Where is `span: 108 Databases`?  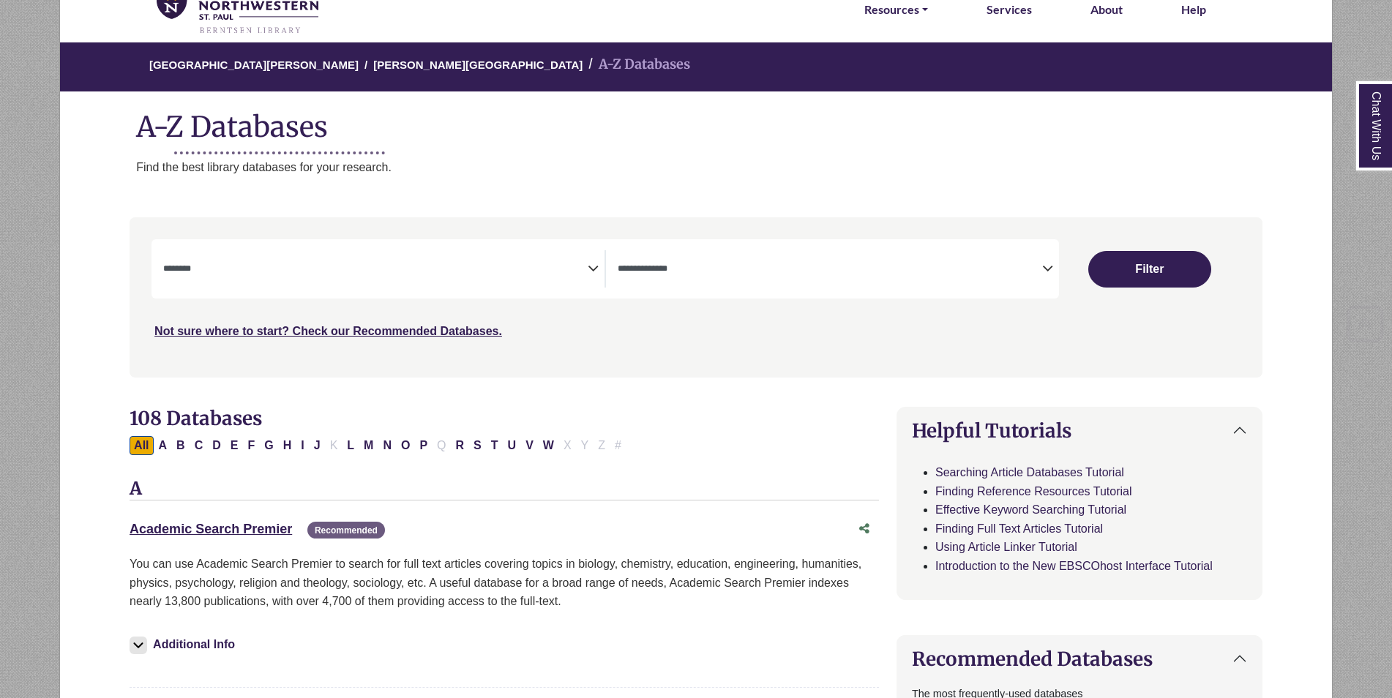
span: 108 Databases is located at coordinates (195, 418).